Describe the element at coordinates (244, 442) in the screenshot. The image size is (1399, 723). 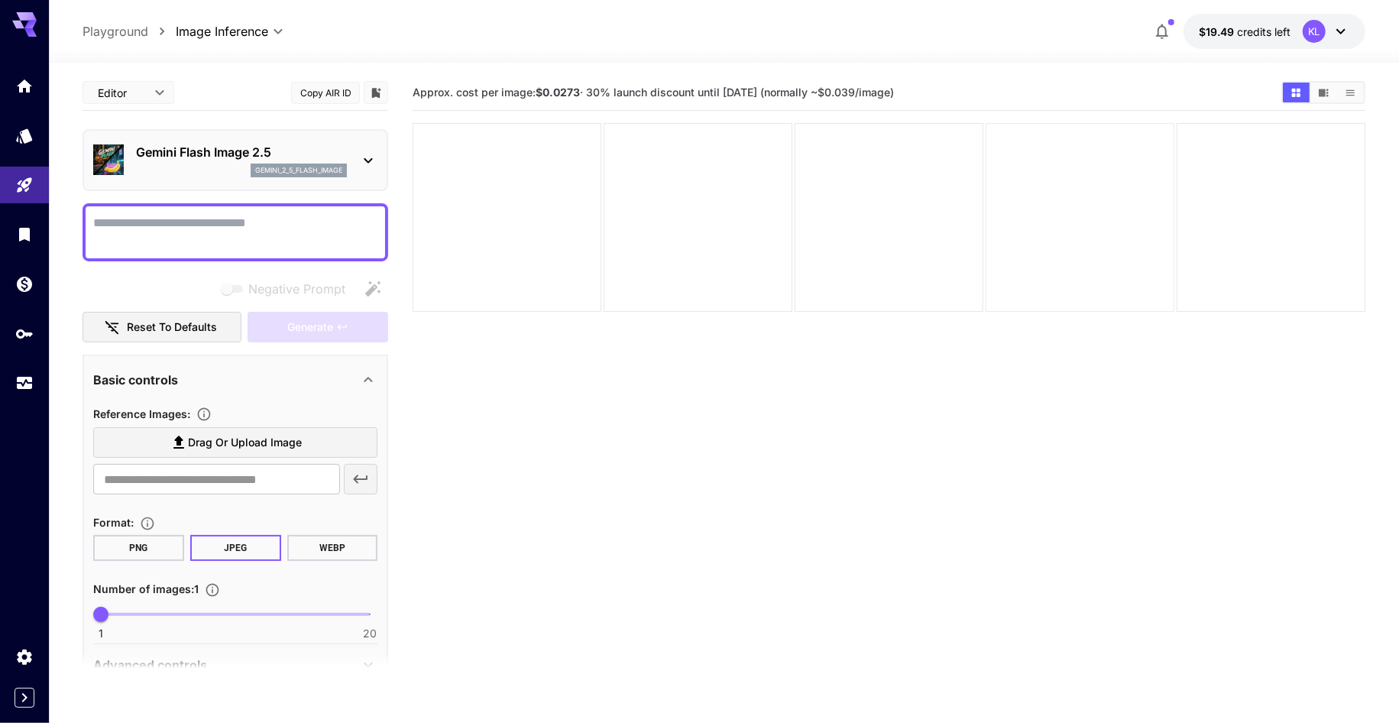
I see `span: Drag or upload image` at that location.